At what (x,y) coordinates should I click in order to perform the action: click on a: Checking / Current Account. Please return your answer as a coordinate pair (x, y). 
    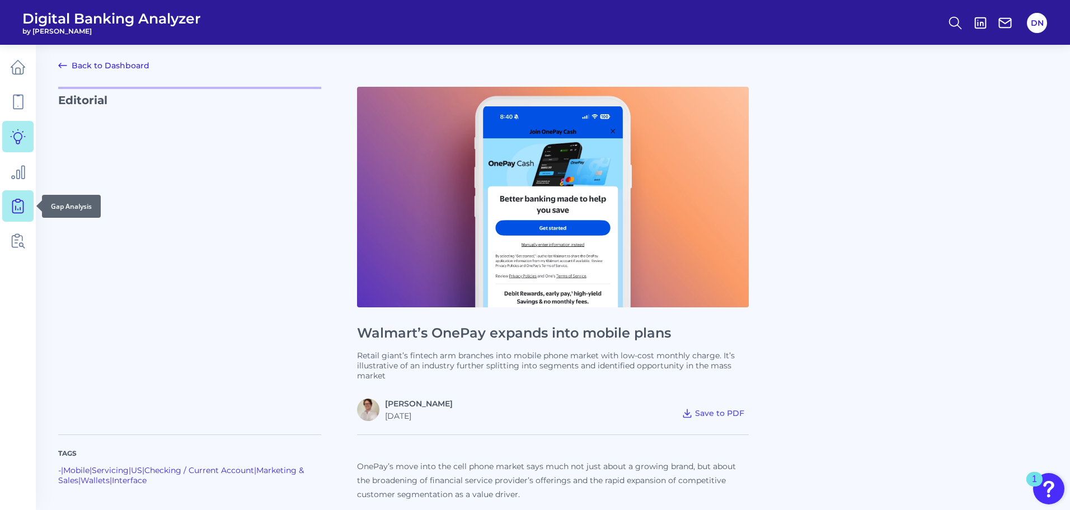
    Looking at the image, I should click on (199, 470).